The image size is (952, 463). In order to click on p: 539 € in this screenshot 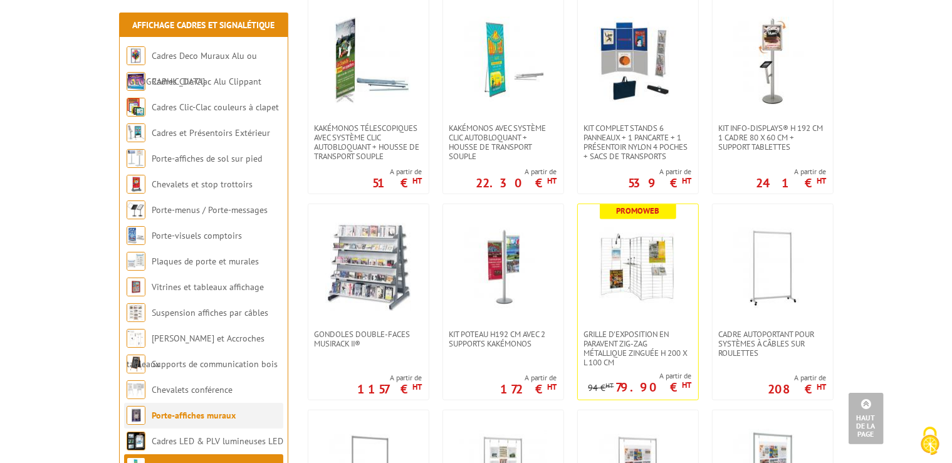, I will do `click(660, 183)`.